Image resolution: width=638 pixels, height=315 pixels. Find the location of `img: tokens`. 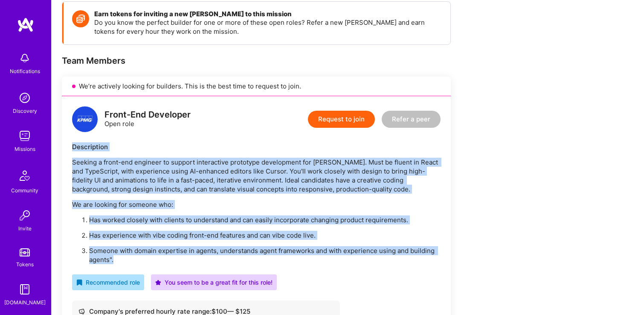

img: tokens is located at coordinates (25, 252).